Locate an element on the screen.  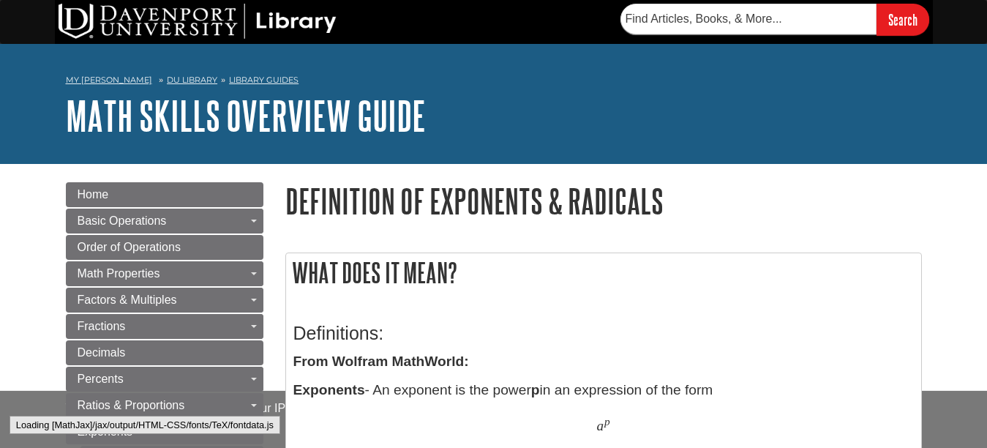
a: Fractions is located at coordinates (165, 326).